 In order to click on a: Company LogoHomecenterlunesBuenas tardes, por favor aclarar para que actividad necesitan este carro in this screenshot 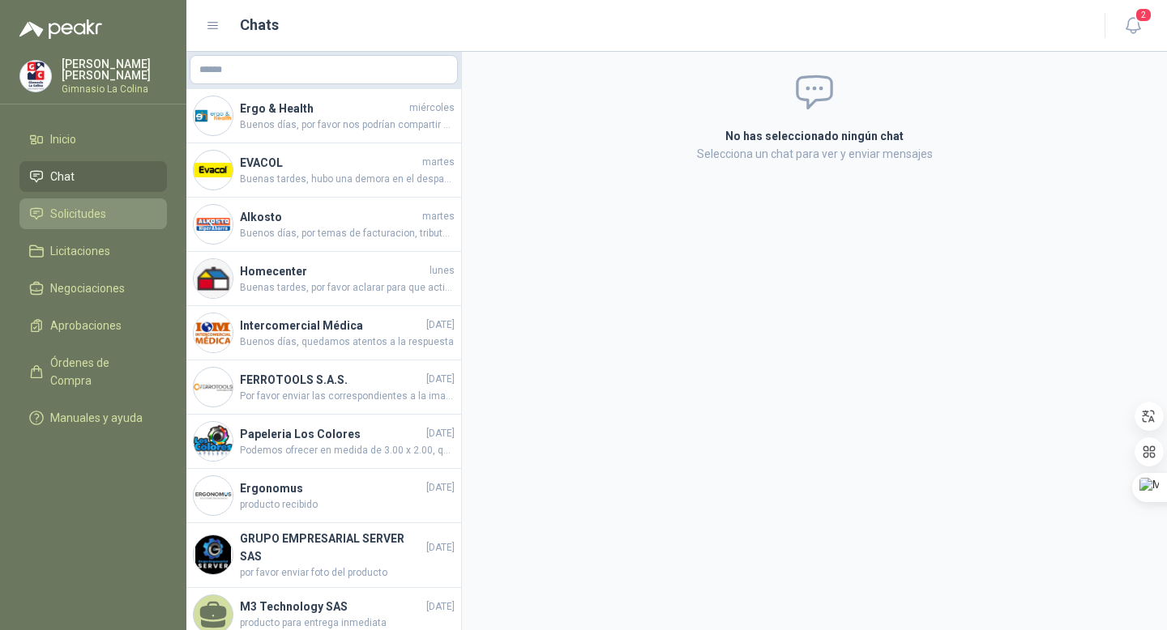, I will do `click(323, 279)`.